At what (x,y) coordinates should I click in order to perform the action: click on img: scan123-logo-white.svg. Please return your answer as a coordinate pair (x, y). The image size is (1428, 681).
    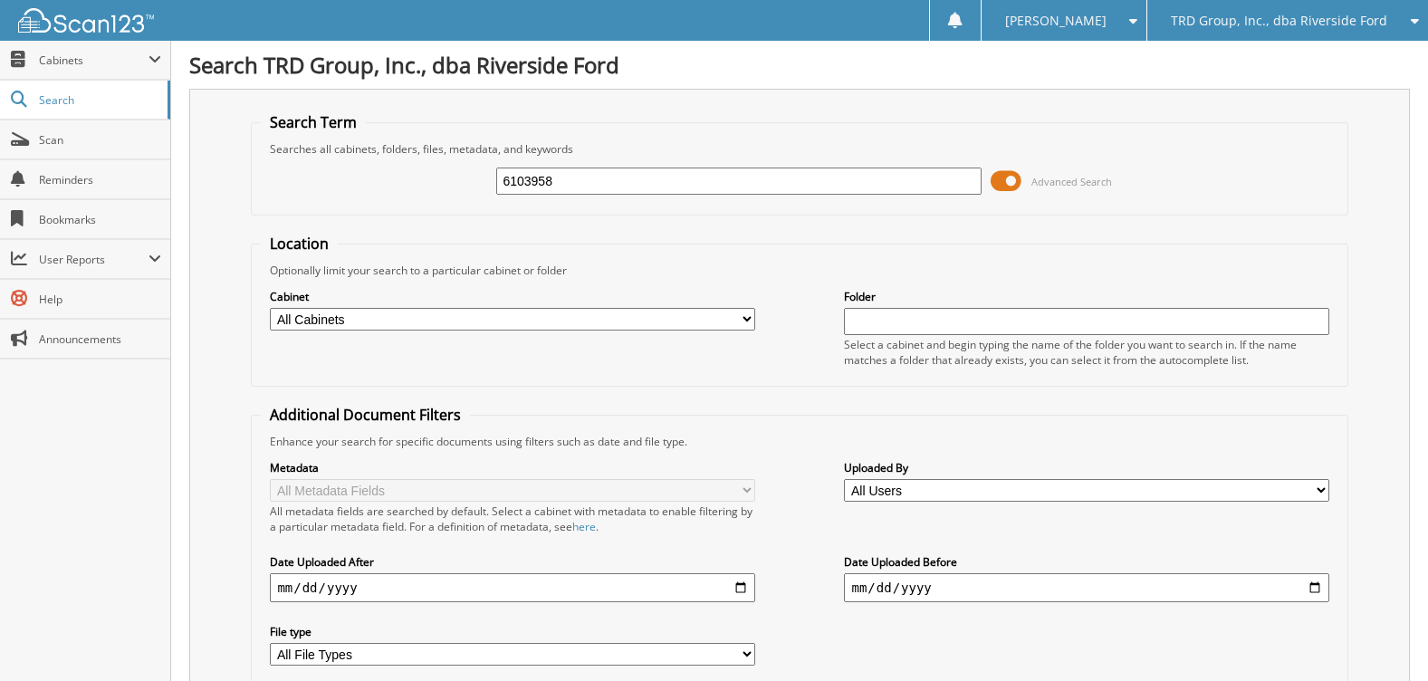
    Looking at the image, I should click on (86, 20).